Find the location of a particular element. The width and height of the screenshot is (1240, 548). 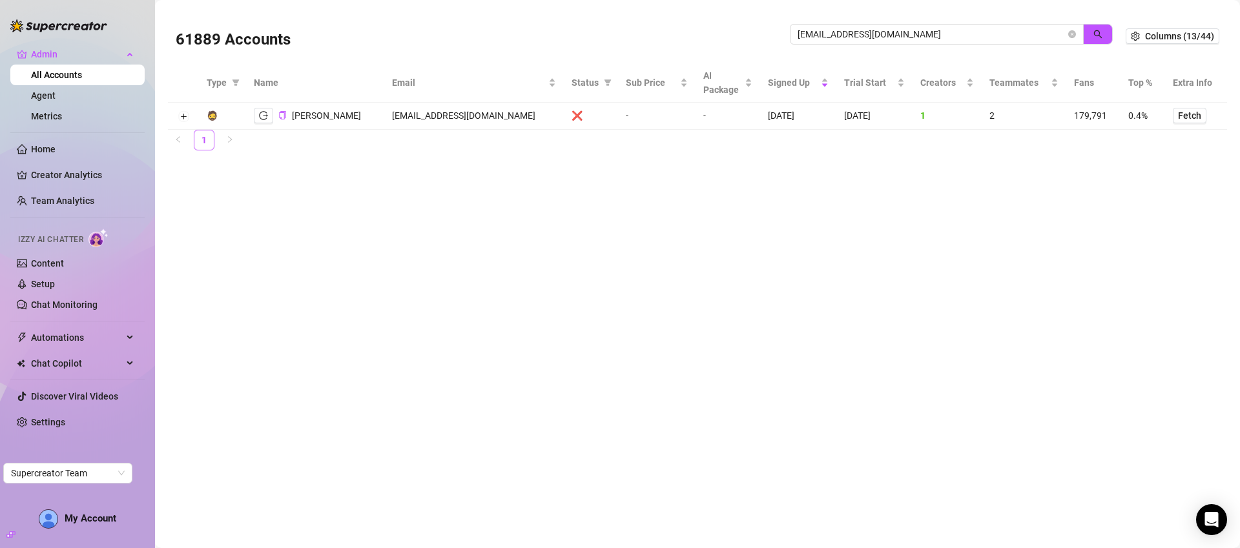

a: Creator Analytics is located at coordinates (83, 175).